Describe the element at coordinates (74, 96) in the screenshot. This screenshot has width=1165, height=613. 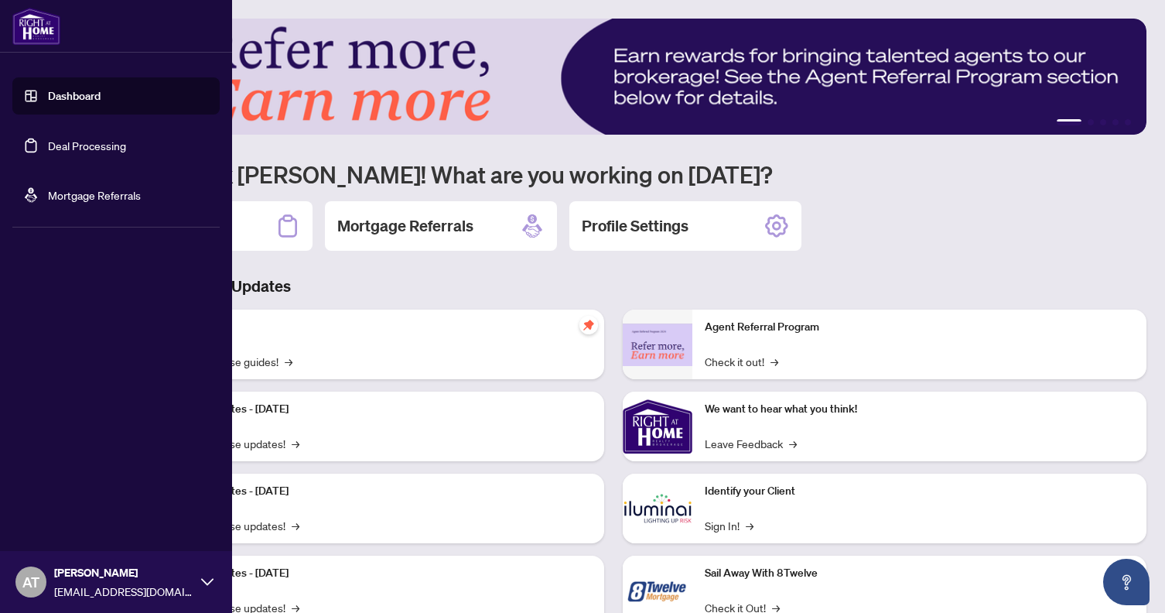
I see `a: Dashboard` at that location.